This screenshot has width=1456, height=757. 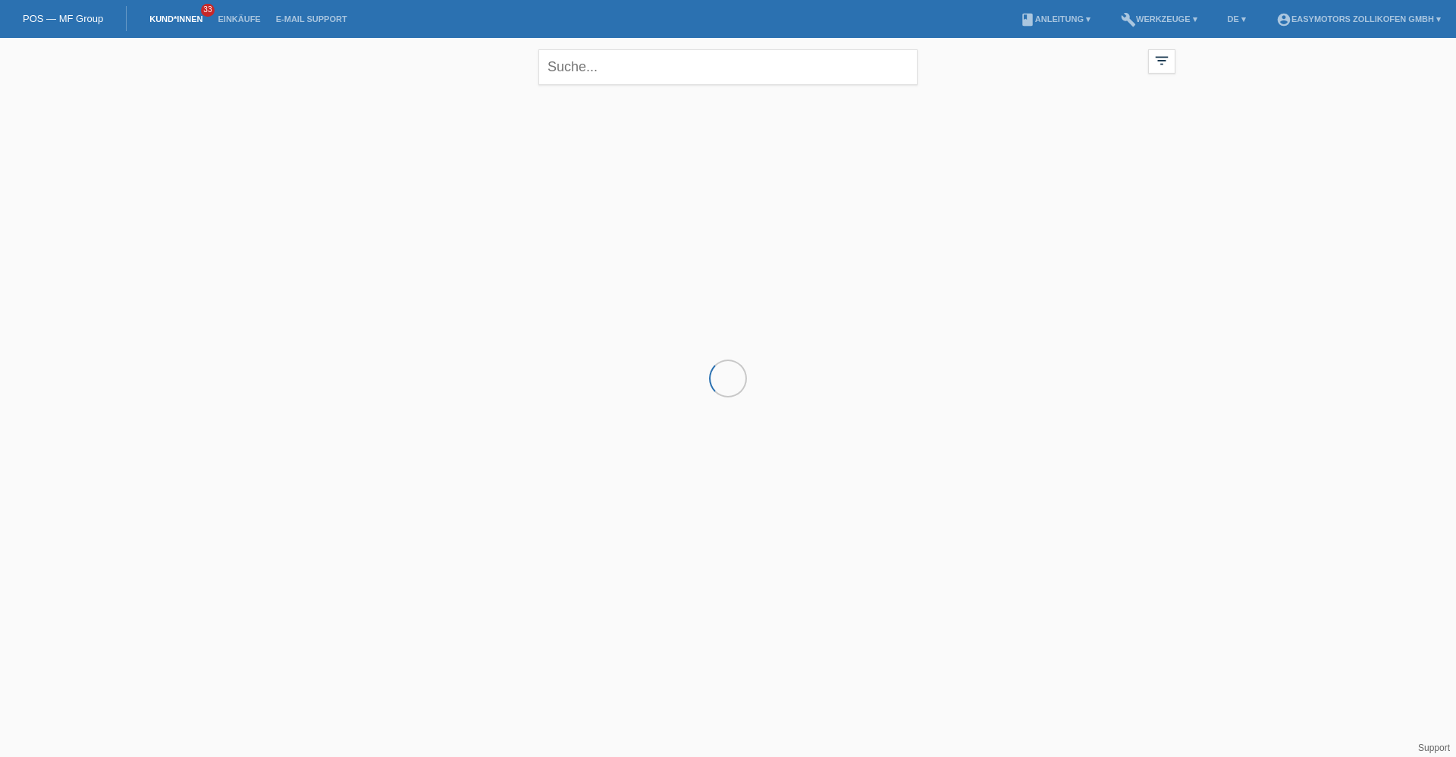 What do you see at coordinates (1434, 748) in the screenshot?
I see `a: Support` at bounding box center [1434, 748].